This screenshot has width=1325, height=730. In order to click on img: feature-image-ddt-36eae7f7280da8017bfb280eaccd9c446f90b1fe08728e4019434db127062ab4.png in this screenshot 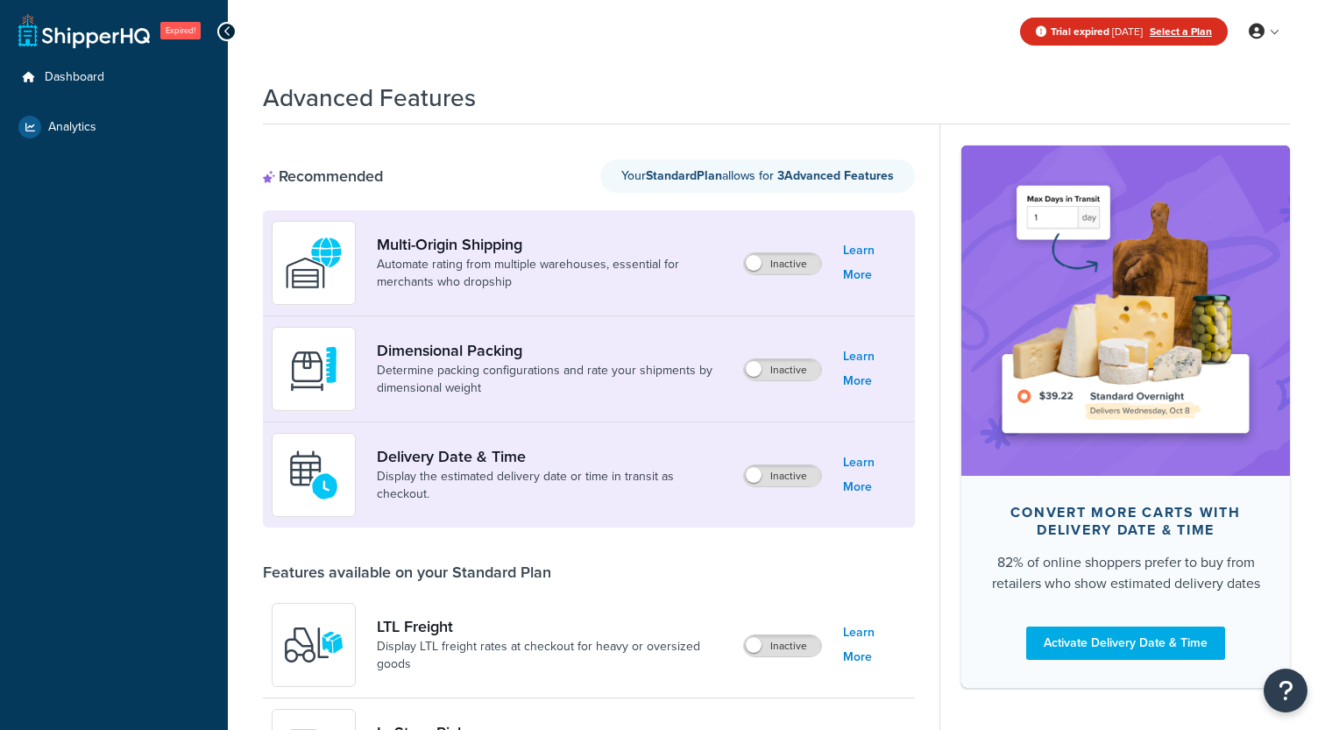, I will do `click(1126, 310)`.